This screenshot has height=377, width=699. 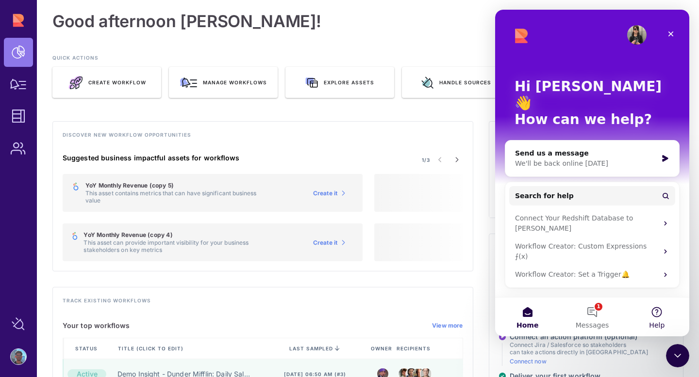 I want to click on h4: Suggested business impactful assets for workflows, so click(x=212, y=158).